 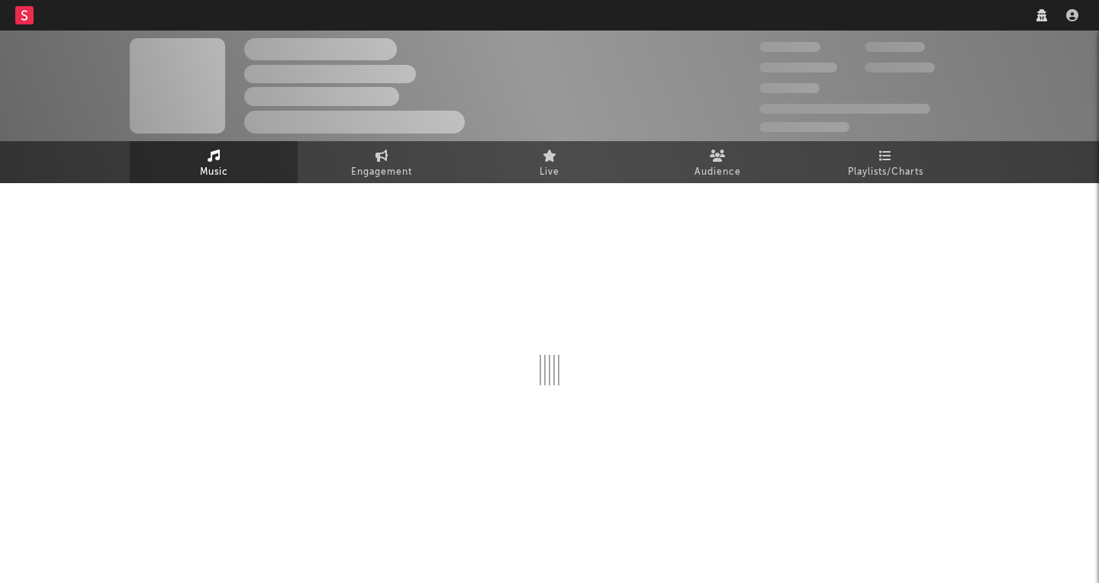 I want to click on span: 300,000, so click(x=790, y=47).